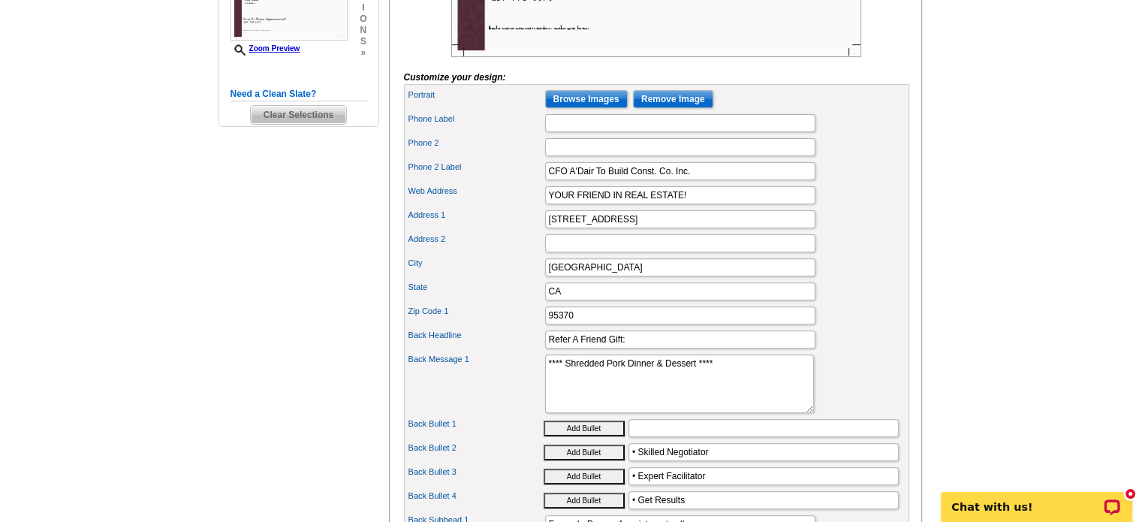 This screenshot has height=522, width=1142. I want to click on h5: Need a Clean Slate?, so click(299, 94).